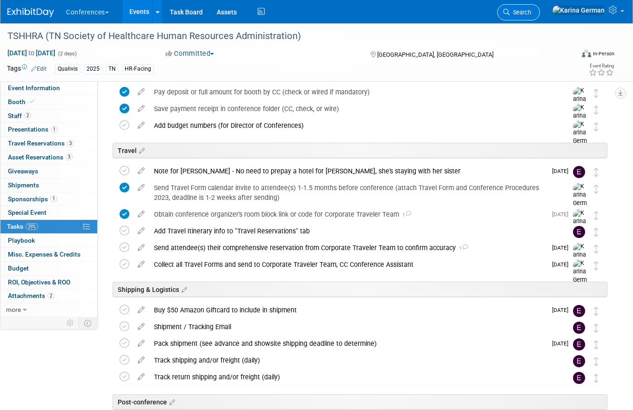 This screenshot has width=633, height=410. Describe the element at coordinates (67, 69) in the screenshot. I see `div: Qualivis` at that location.